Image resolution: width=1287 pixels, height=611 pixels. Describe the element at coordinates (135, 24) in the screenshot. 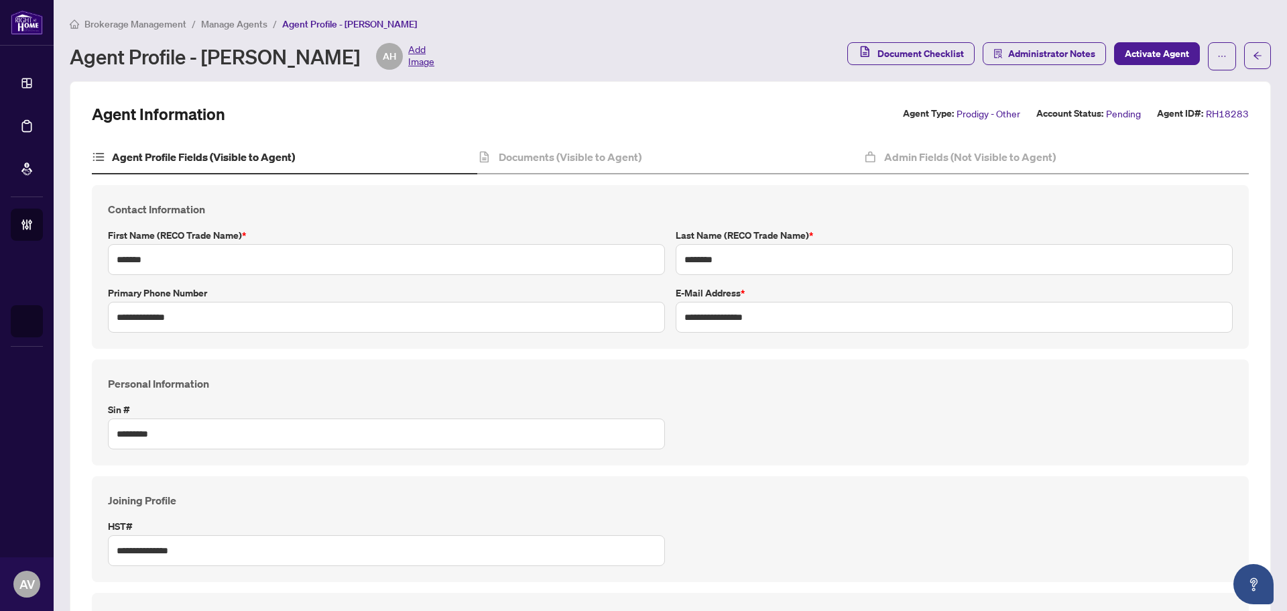

I see `span: Brokerage Management` at that location.